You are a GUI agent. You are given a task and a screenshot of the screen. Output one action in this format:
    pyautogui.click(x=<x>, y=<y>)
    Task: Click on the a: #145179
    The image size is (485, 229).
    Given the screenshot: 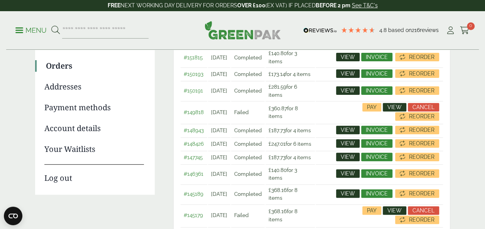 What is the action you would take?
    pyautogui.click(x=193, y=215)
    